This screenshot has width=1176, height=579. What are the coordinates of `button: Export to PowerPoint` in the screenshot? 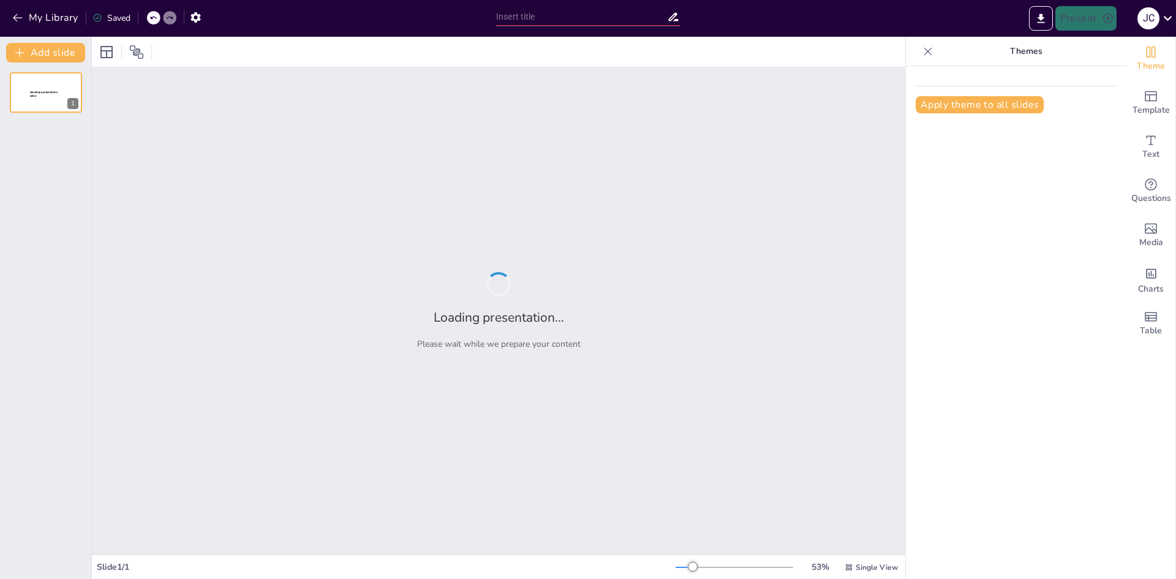 It's located at (1041, 18).